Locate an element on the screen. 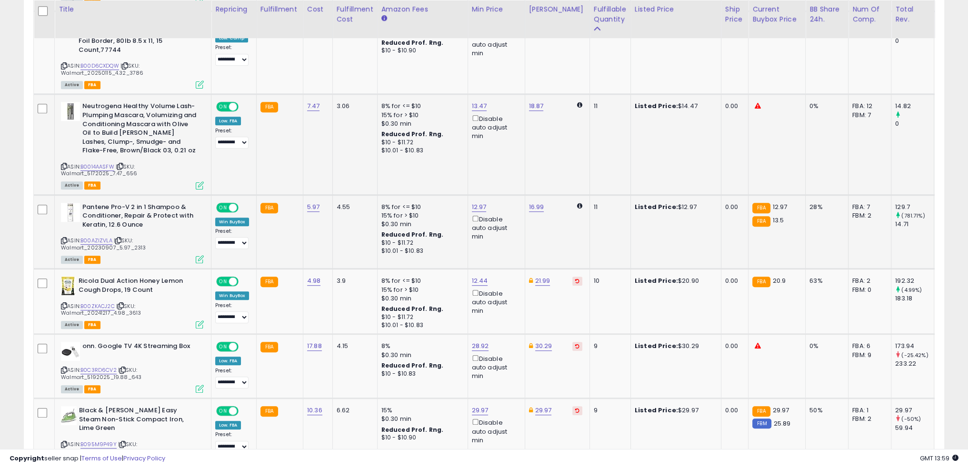 This screenshot has height=468, width=968. div: Listed Price is located at coordinates (675, 9).